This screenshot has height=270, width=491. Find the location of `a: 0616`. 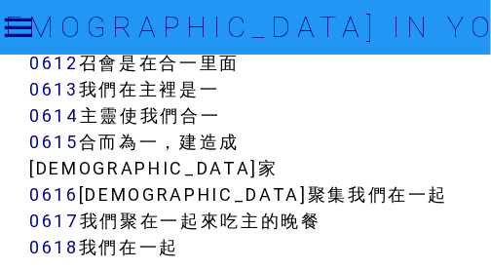

a: 0616 is located at coordinates (54, 194).